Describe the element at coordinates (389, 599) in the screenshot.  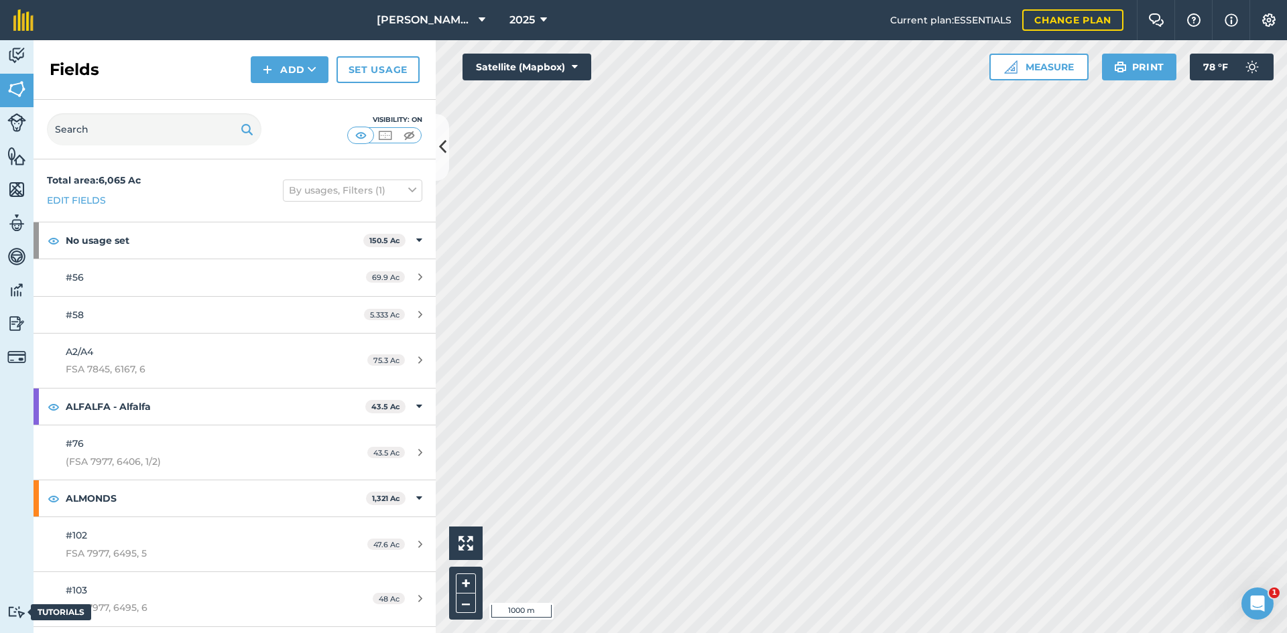
I see `span: 48 Ac` at that location.